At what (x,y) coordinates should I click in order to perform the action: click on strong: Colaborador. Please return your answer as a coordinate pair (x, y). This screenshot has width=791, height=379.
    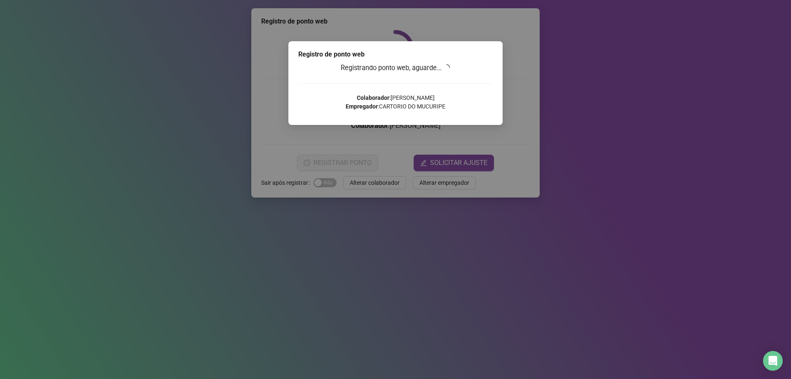
    Looking at the image, I should click on (373, 98).